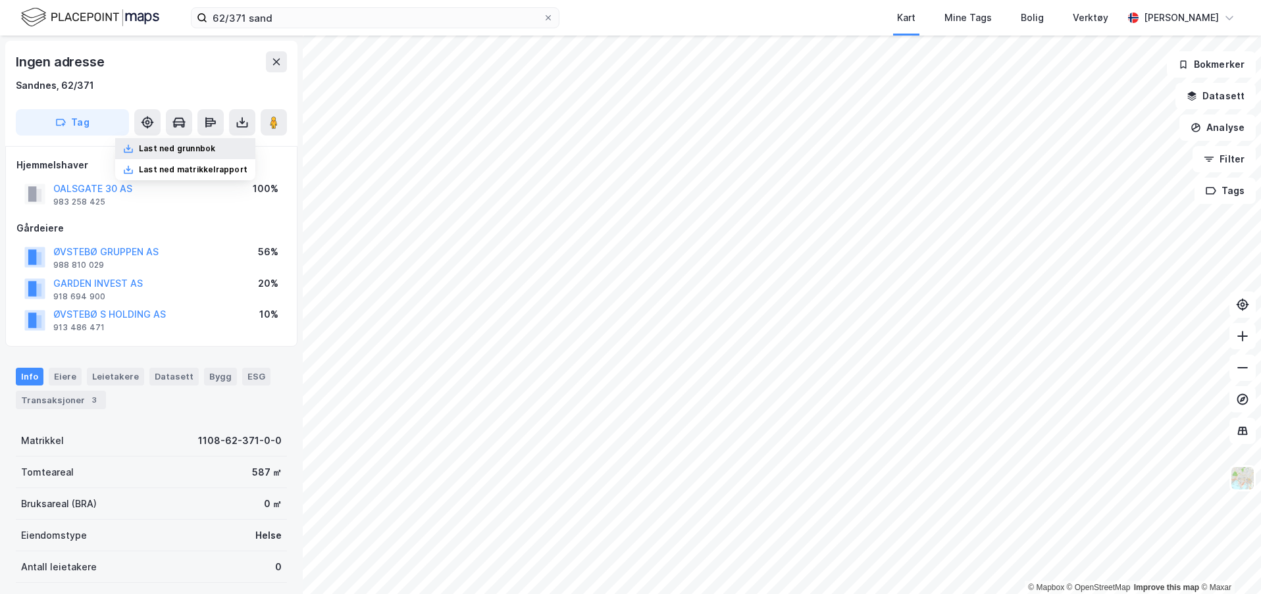 The height and width of the screenshot is (594, 1261). Describe the element at coordinates (174, 377) in the screenshot. I see `div: Datasett` at that location.